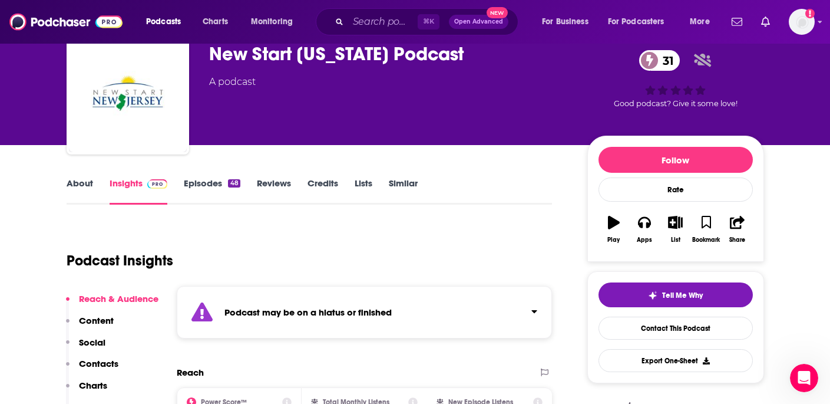  I want to click on input: Search podcasts, credits, & more..., so click(383, 22).